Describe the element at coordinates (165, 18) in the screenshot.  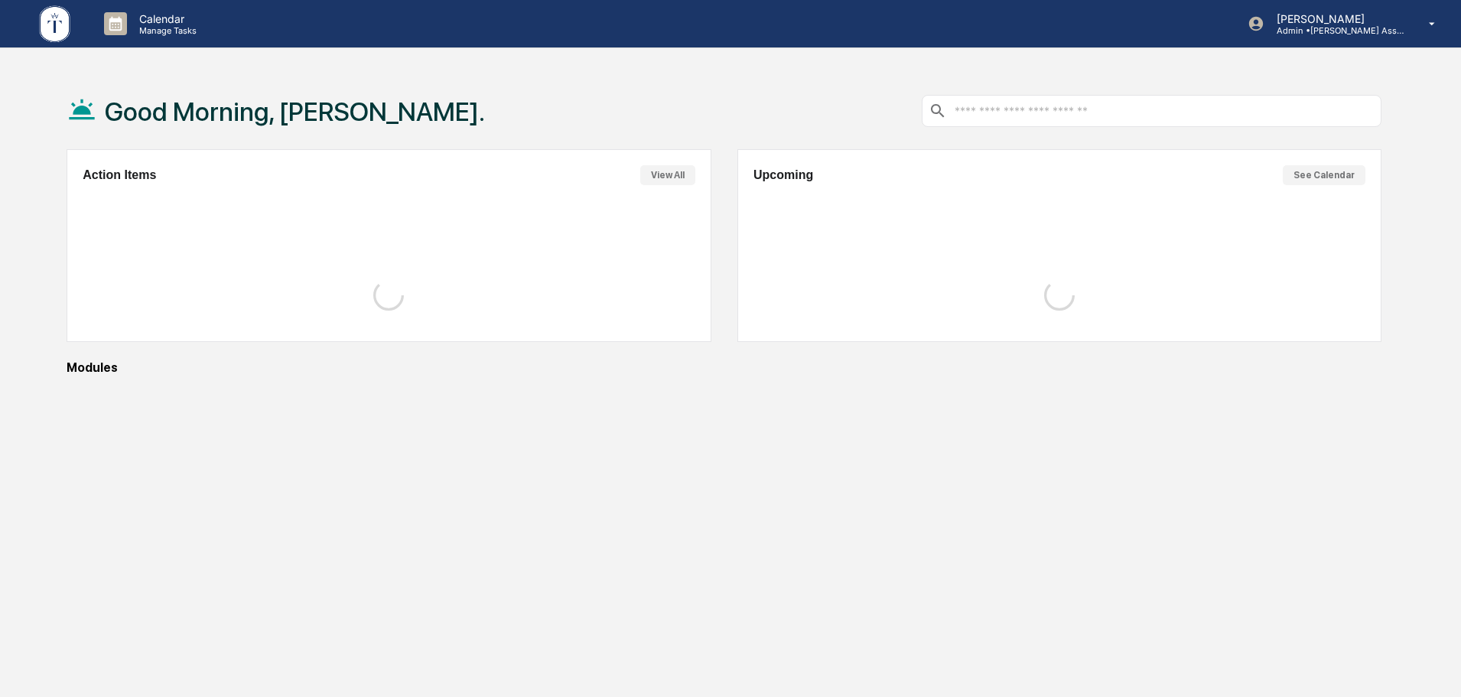
I see `p: Calendar` at that location.